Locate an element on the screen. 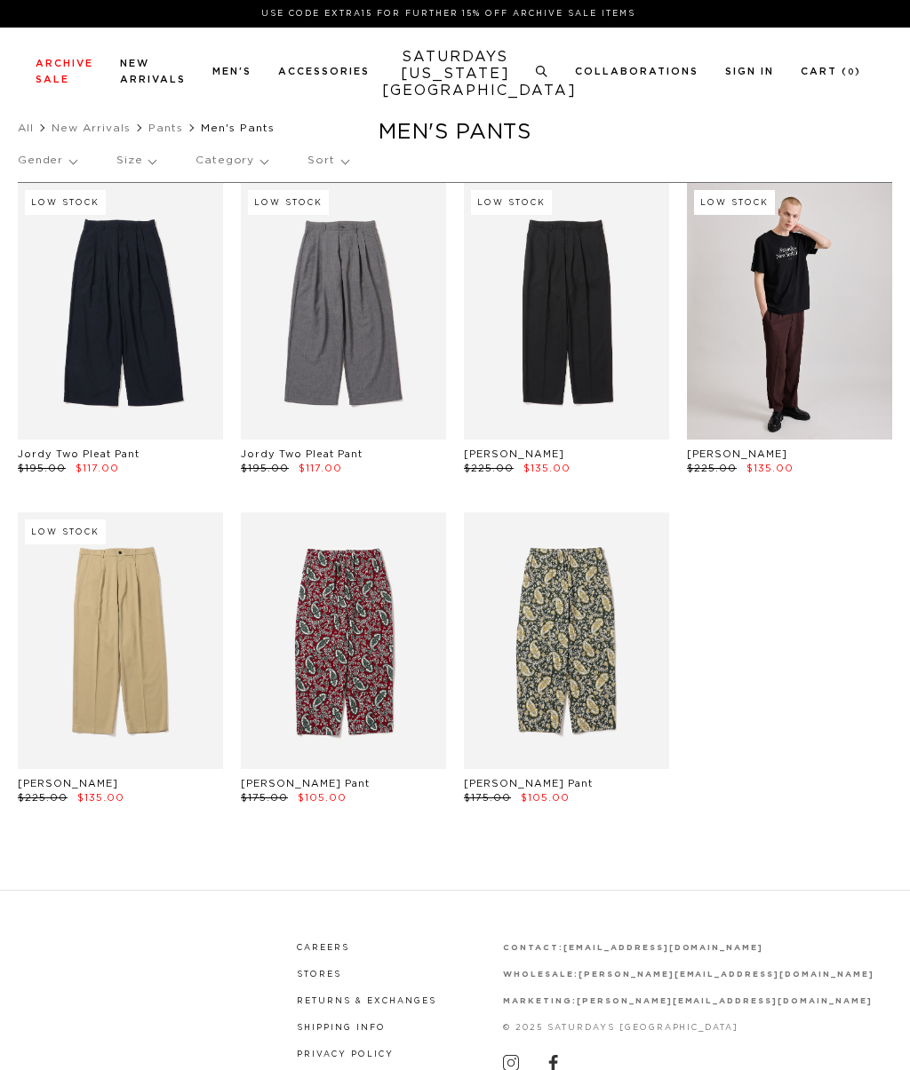  strong: marketing: is located at coordinates (539, 1001).